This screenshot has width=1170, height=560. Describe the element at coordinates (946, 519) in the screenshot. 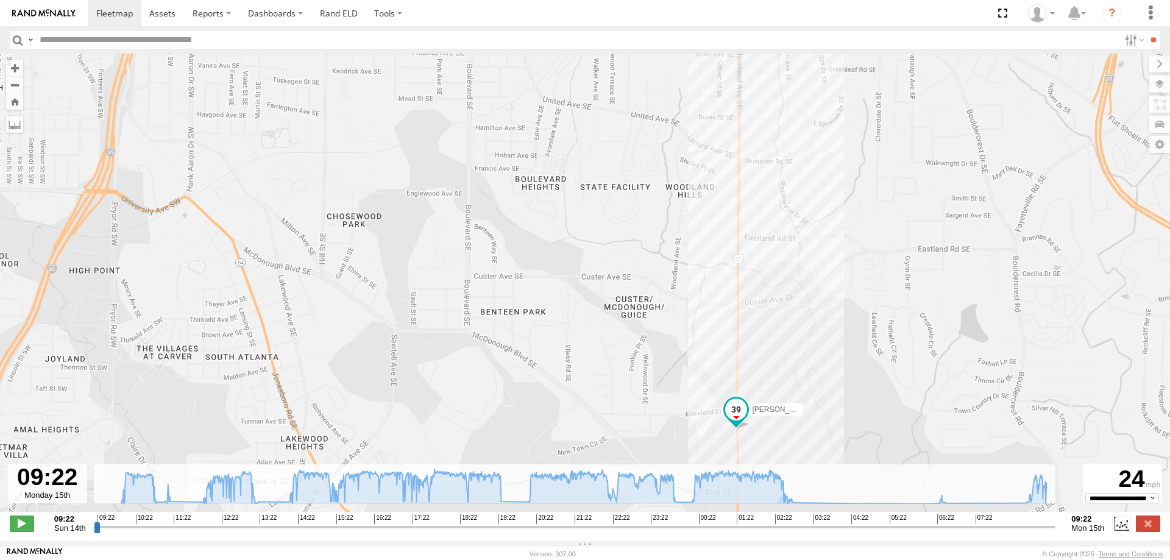

I see `span: 06:22` at that location.